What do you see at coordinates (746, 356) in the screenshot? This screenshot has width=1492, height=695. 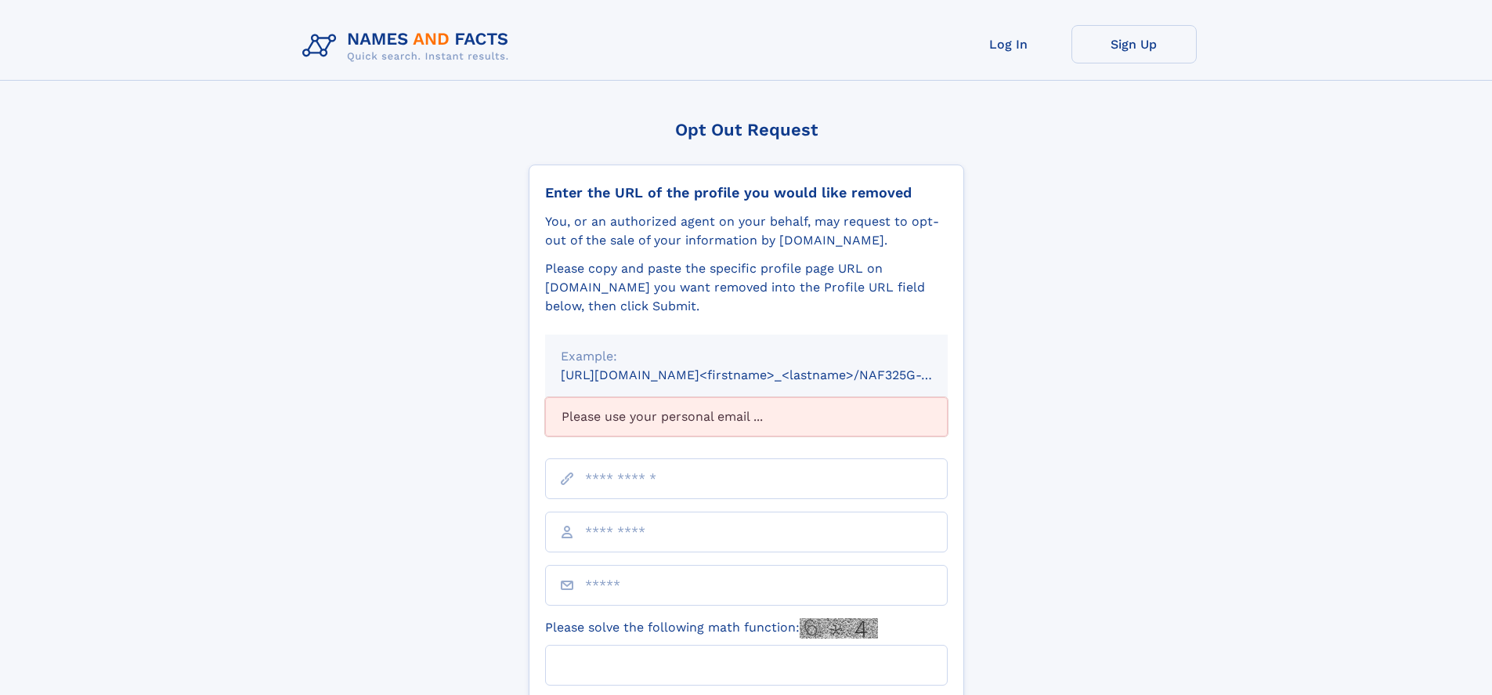 I see `div: Example:` at bounding box center [746, 356].